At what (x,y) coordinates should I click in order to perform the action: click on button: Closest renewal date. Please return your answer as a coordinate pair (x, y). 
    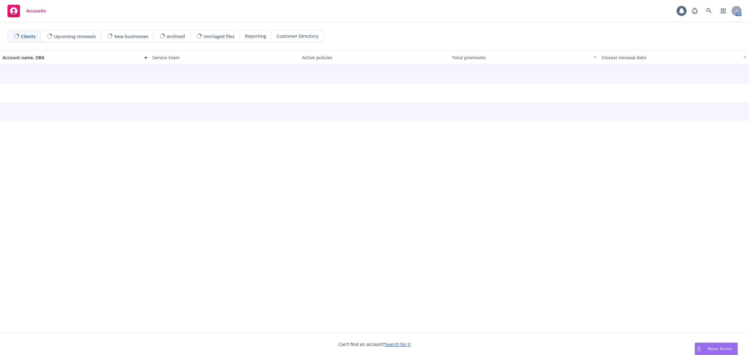
    Looking at the image, I should click on (674, 57).